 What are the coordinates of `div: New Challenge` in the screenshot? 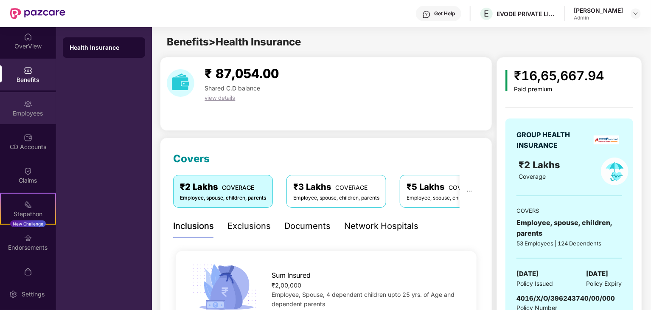 It's located at (28, 224).